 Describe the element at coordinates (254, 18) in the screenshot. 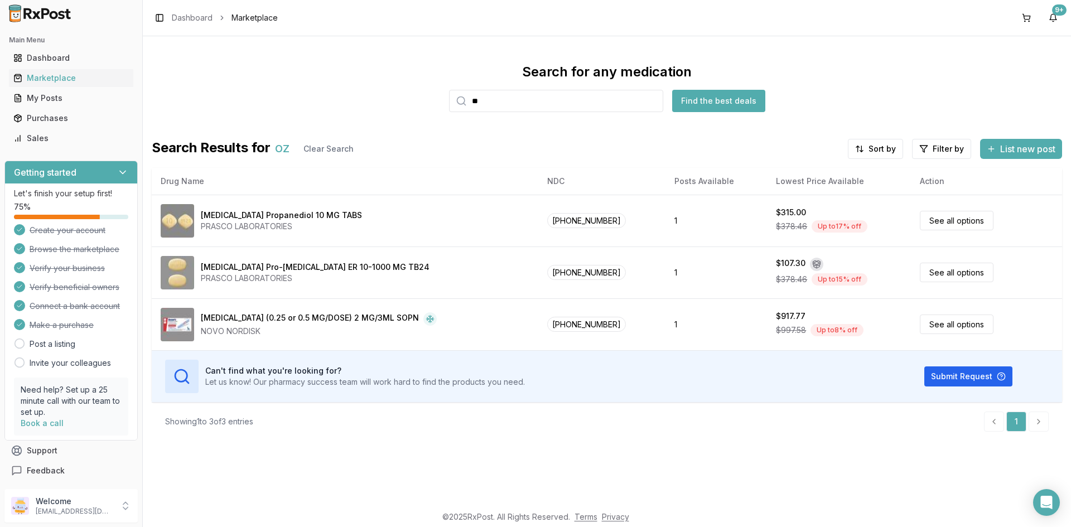

I see `span: Marketplace` at that location.